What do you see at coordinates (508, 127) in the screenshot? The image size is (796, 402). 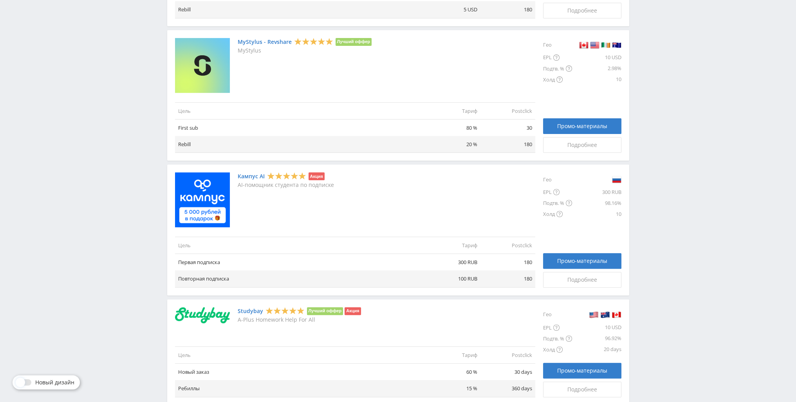 I see `td: 30` at bounding box center [508, 127].